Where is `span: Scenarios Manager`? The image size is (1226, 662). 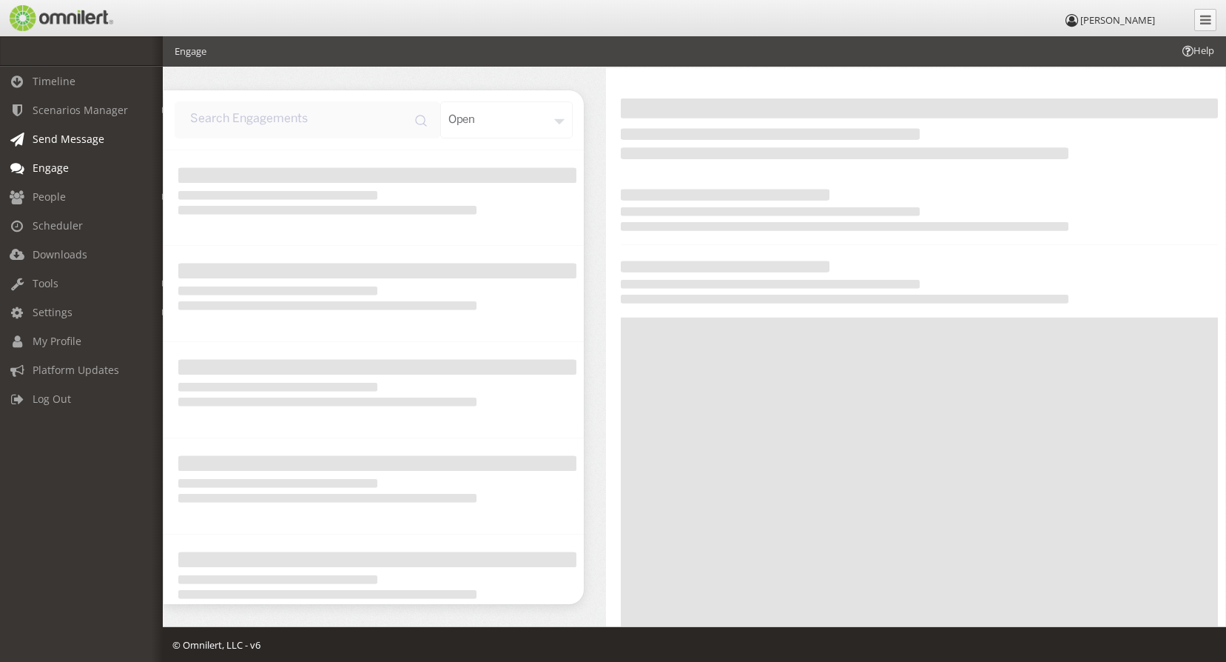
span: Scenarios Manager is located at coordinates (80, 110).